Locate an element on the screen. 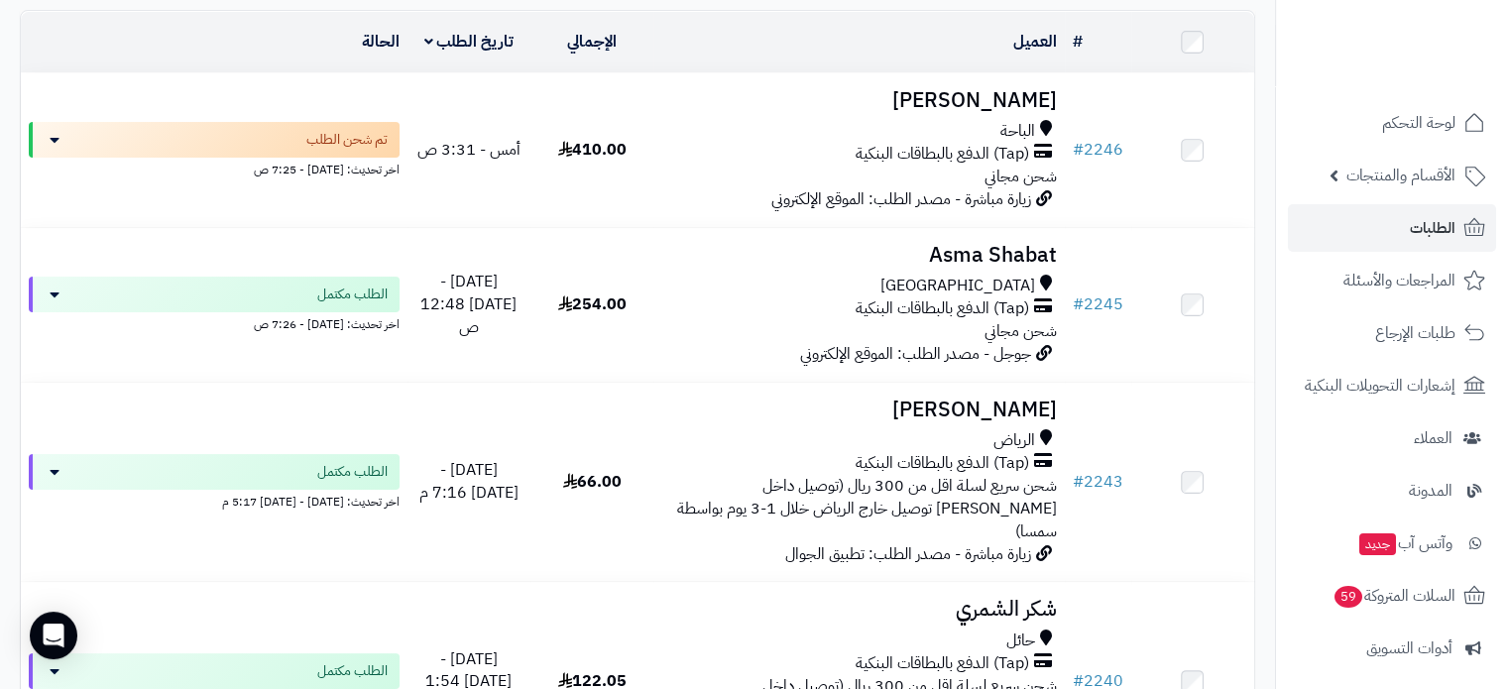 The height and width of the screenshot is (689, 1508). span: طلبات الإرجاع is located at coordinates (1415, 333).